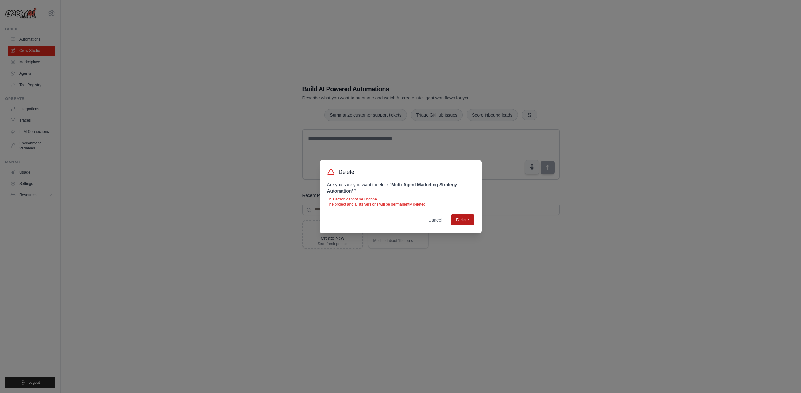 The height and width of the screenshot is (393, 801). I want to click on button: Cancel, so click(435, 220).